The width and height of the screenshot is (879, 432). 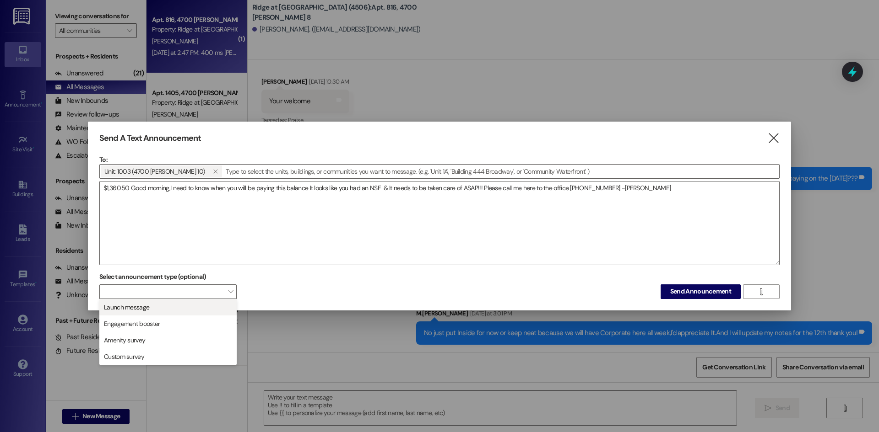 I want to click on span: Unit: 1003 (4700 Stringfellow 10), so click(x=154, y=172).